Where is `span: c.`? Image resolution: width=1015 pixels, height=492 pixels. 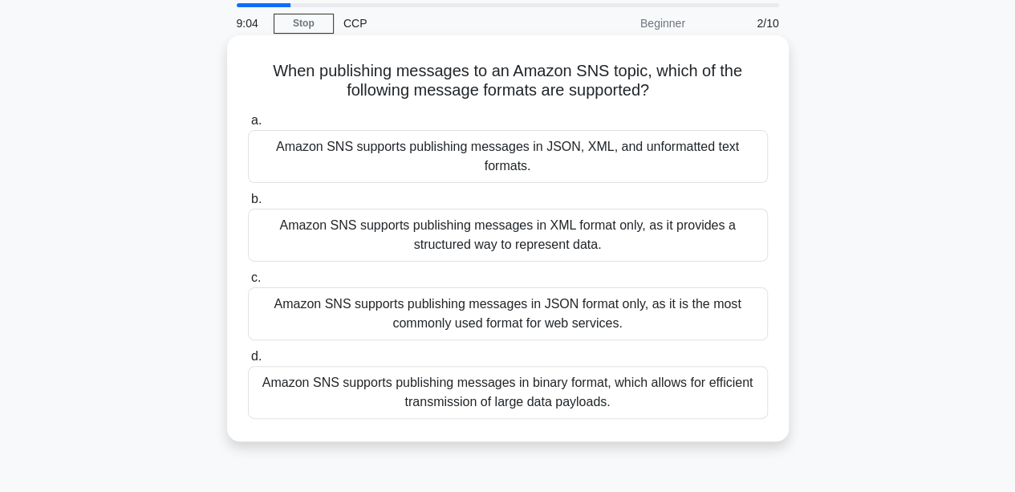 span: c. is located at coordinates (256, 277).